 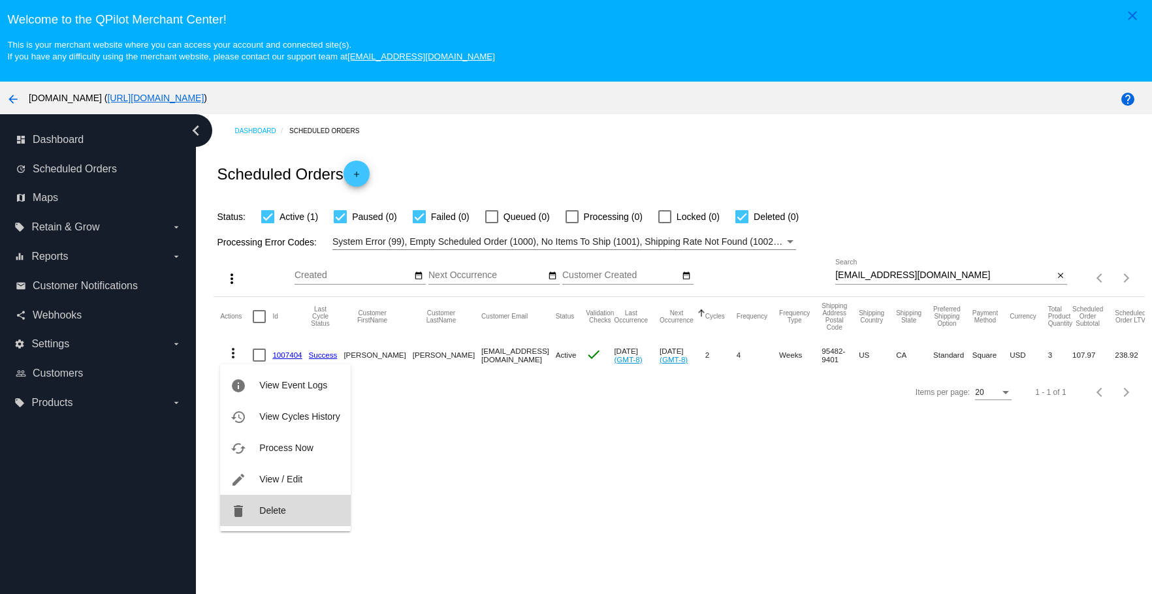 I want to click on mat-icon: info, so click(x=238, y=386).